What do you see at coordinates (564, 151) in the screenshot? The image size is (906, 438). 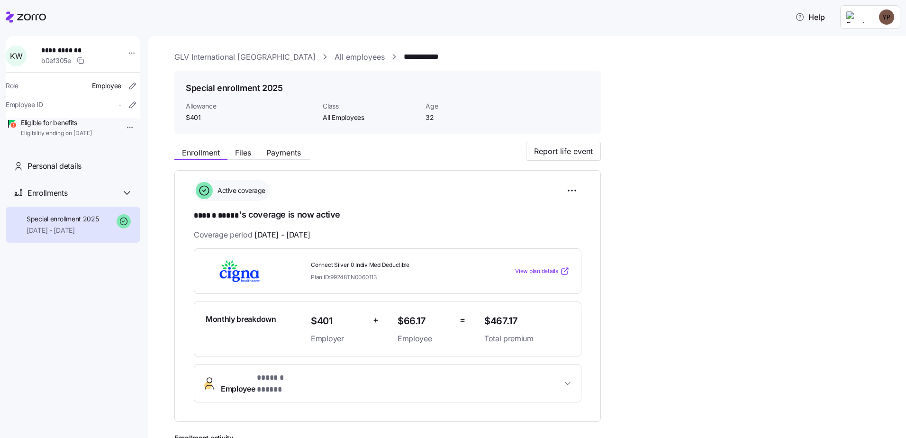 I see `span: Report life event` at bounding box center [564, 151].